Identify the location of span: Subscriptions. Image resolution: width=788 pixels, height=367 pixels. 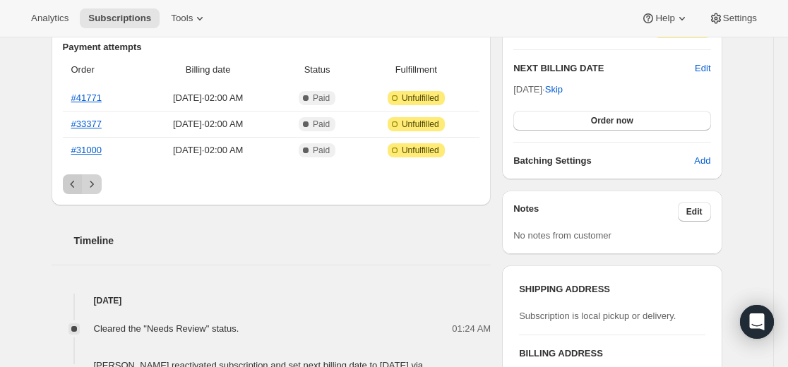
(119, 18).